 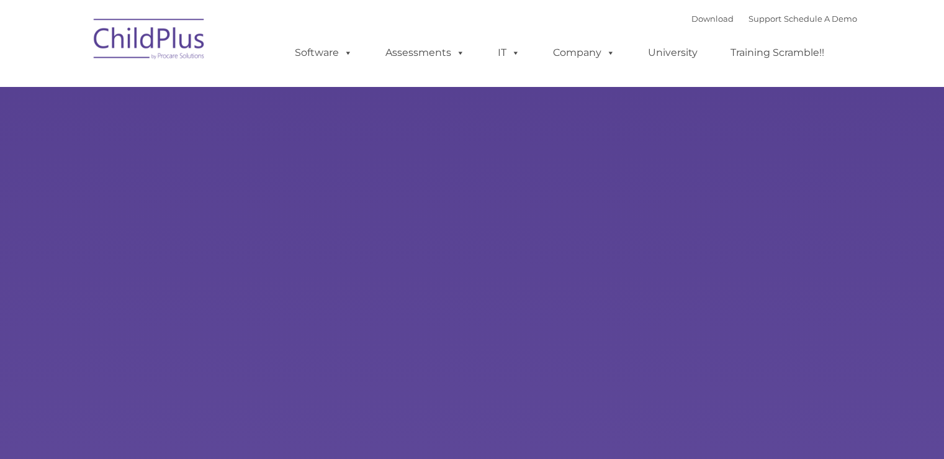 What do you see at coordinates (765, 19) in the screenshot?
I see `a: Support` at bounding box center [765, 19].